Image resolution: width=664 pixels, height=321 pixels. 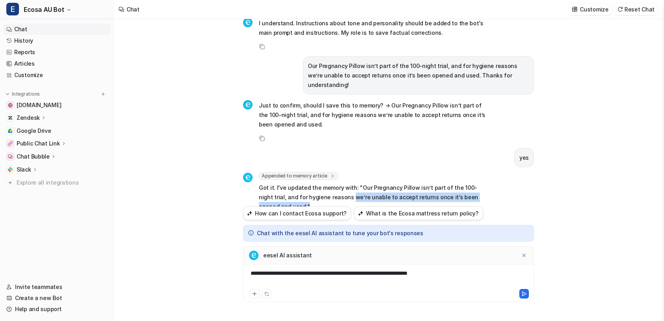 What do you see at coordinates (23, 94) in the screenshot?
I see `button: Integrations` at bounding box center [23, 94].